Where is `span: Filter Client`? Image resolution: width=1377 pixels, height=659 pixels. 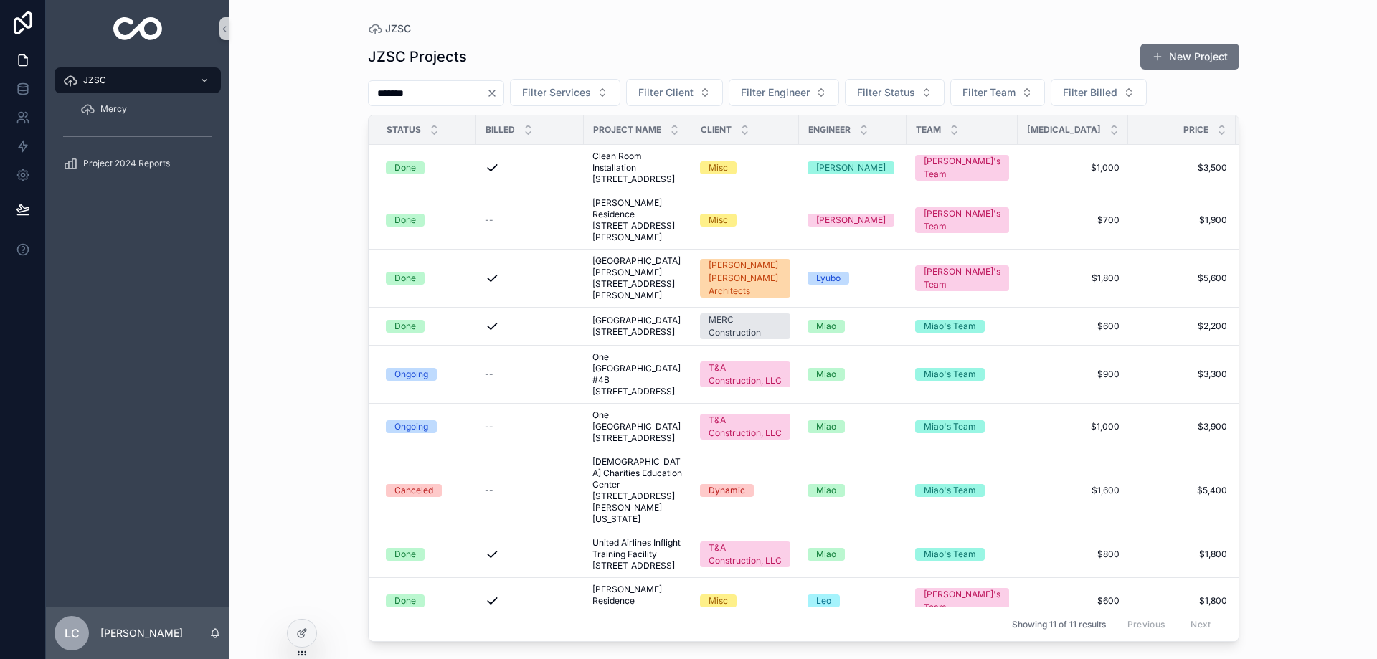
span: Filter Client is located at coordinates (666, 93).